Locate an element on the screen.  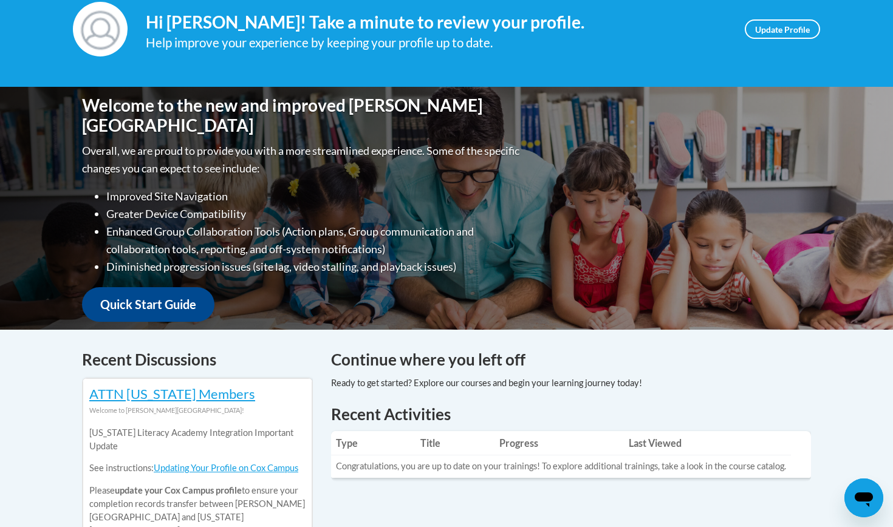
h4: Recent Discussions is located at coordinates (197, 359).